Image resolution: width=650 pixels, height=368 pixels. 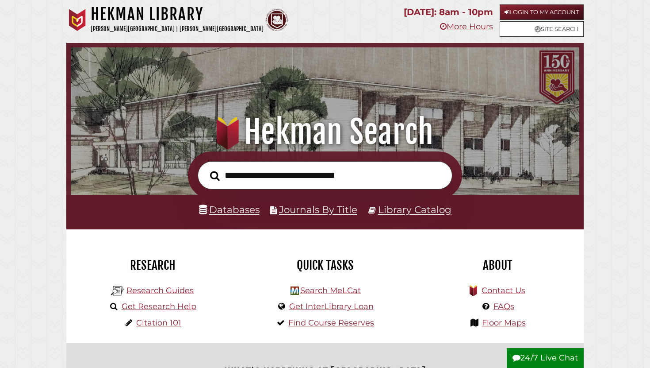 What do you see at coordinates (542, 29) in the screenshot?
I see `a: Site Search` at bounding box center [542, 29].